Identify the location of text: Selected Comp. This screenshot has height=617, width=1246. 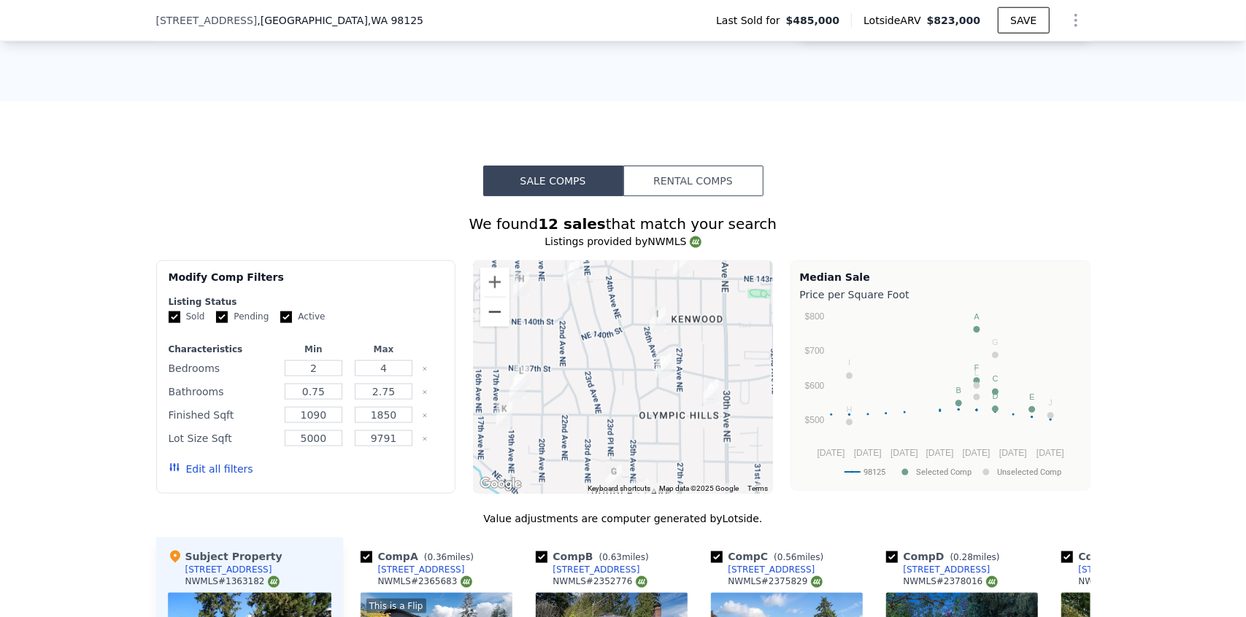
(943, 472).